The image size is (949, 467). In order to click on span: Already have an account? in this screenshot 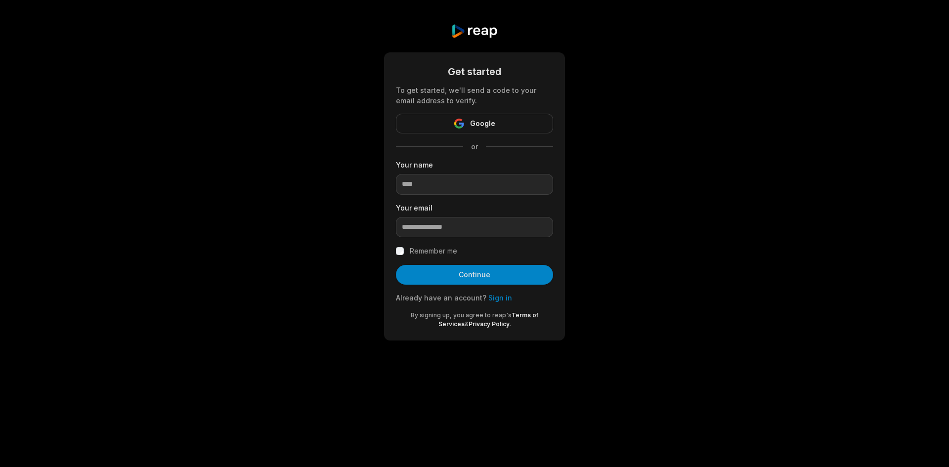, I will do `click(441, 298)`.